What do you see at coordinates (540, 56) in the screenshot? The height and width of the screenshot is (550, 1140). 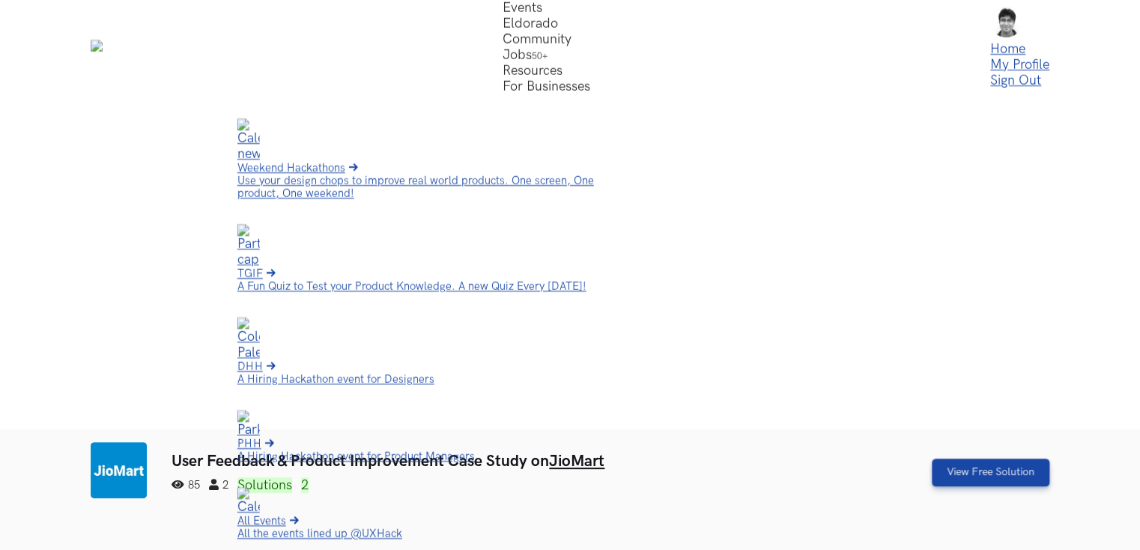 I see `span: 50+` at bounding box center [540, 56].